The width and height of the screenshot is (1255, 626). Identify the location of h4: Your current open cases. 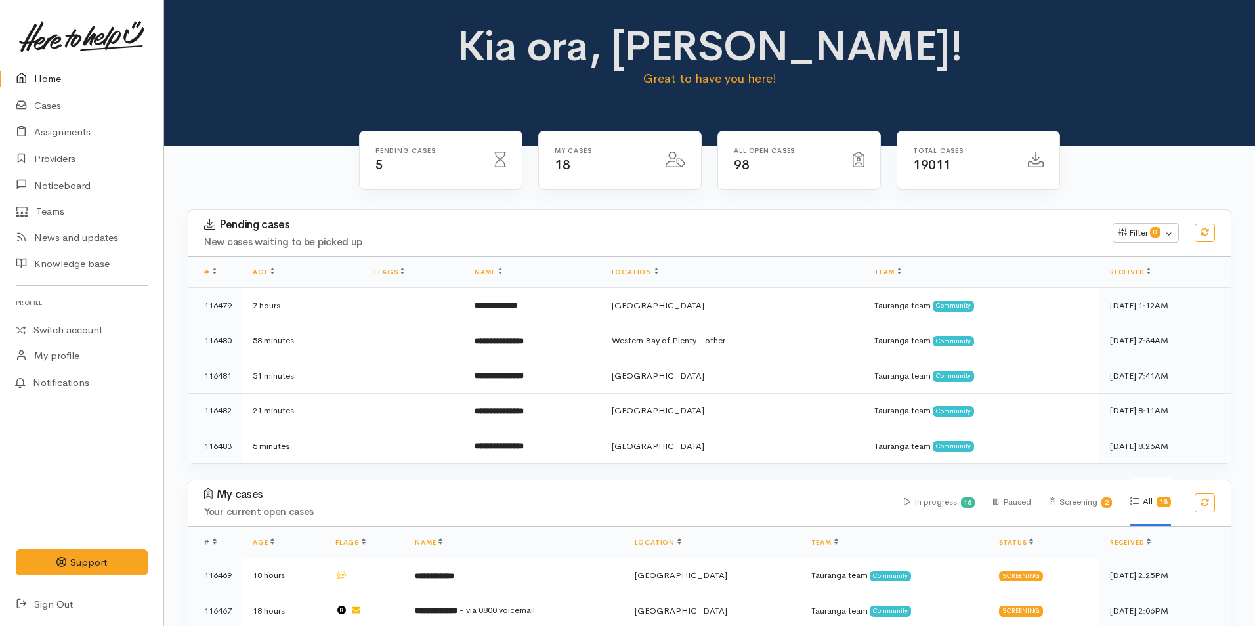
(546, 512).